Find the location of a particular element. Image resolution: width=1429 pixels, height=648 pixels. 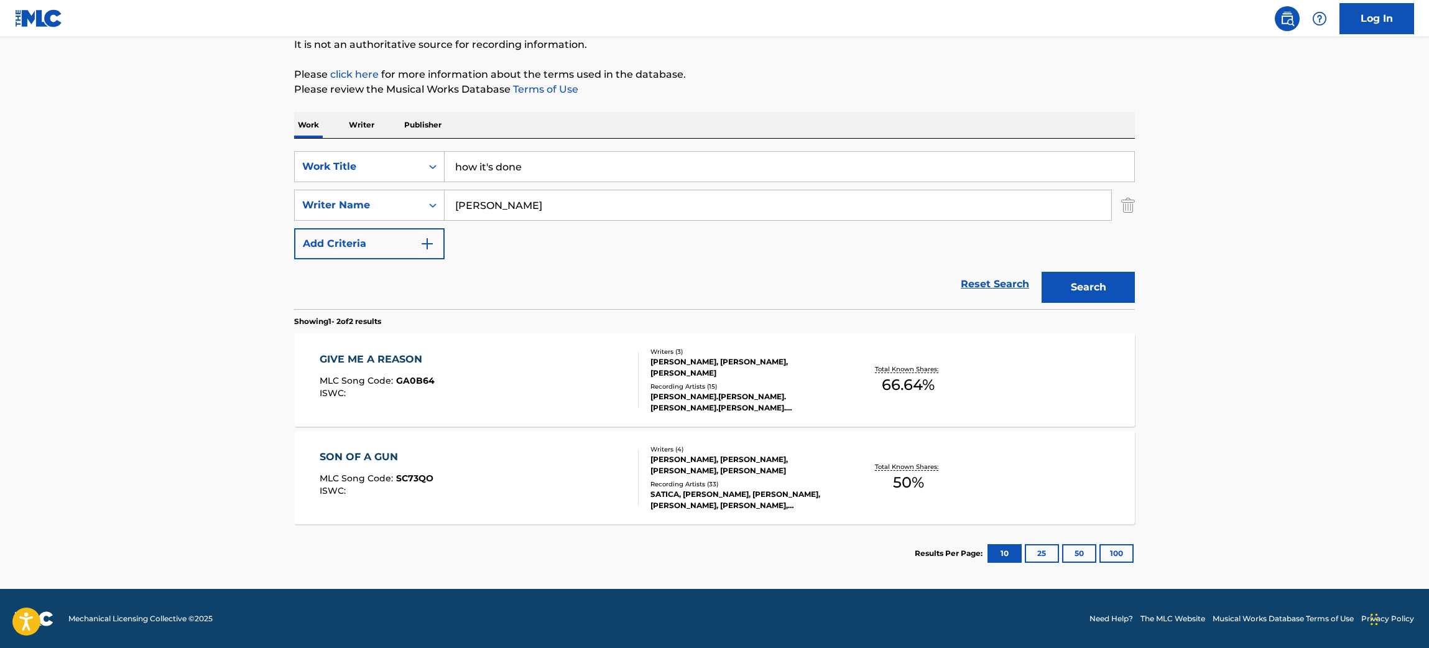

img: MLC Logo is located at coordinates (39, 18).